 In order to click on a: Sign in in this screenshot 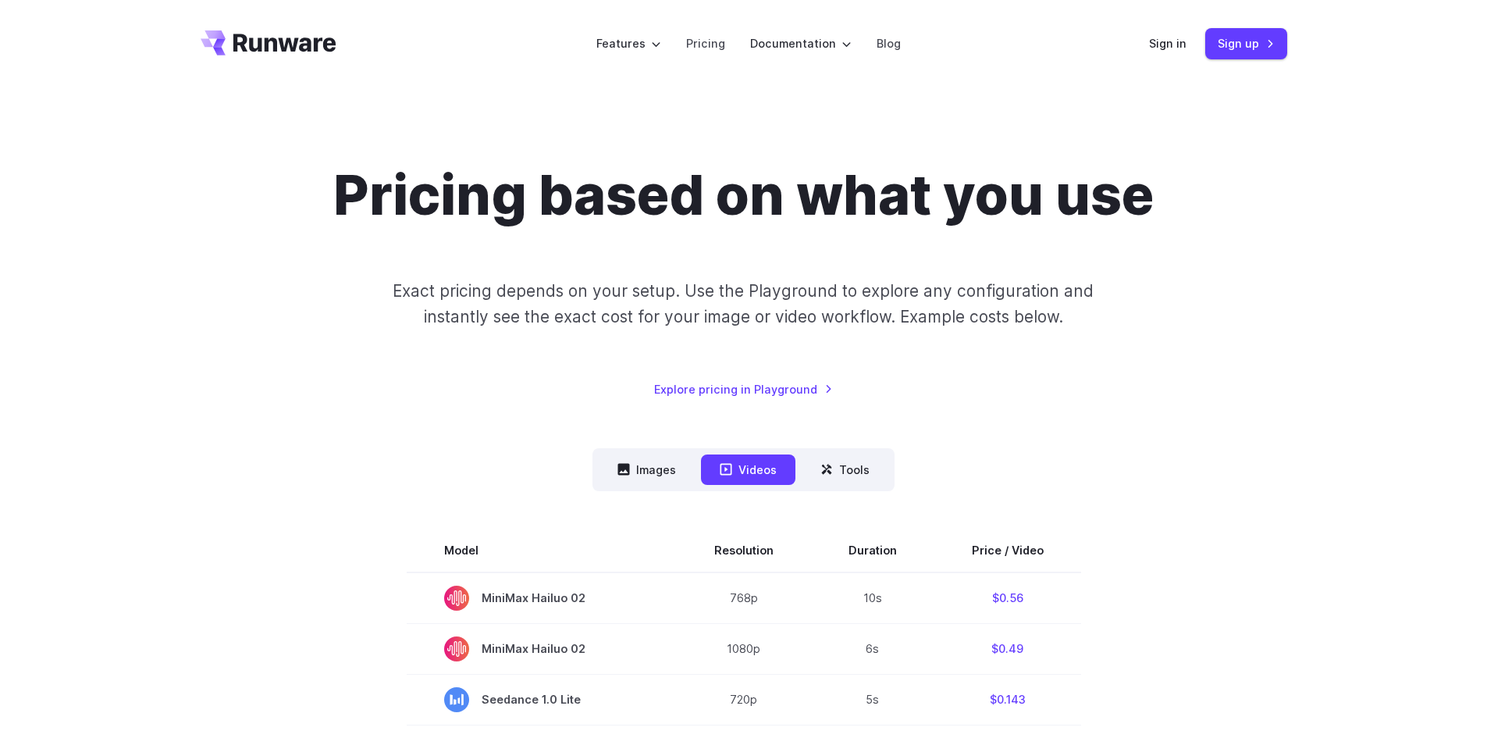, I will do `click(1168, 43)`.